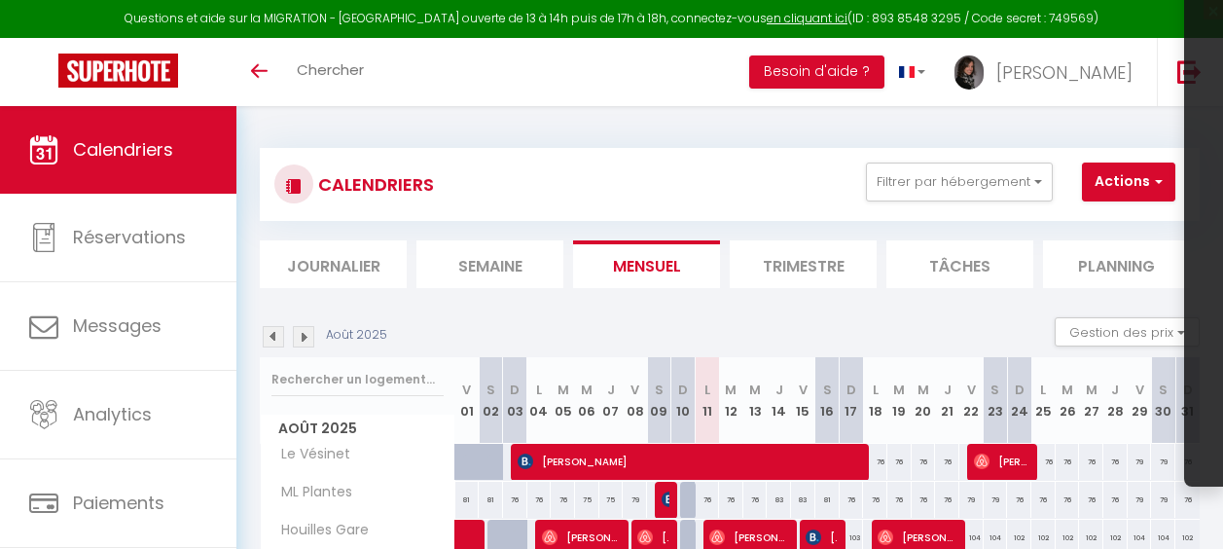 Image resolution: width=1223 pixels, height=549 pixels. I want to click on th: 19, so click(899, 400).